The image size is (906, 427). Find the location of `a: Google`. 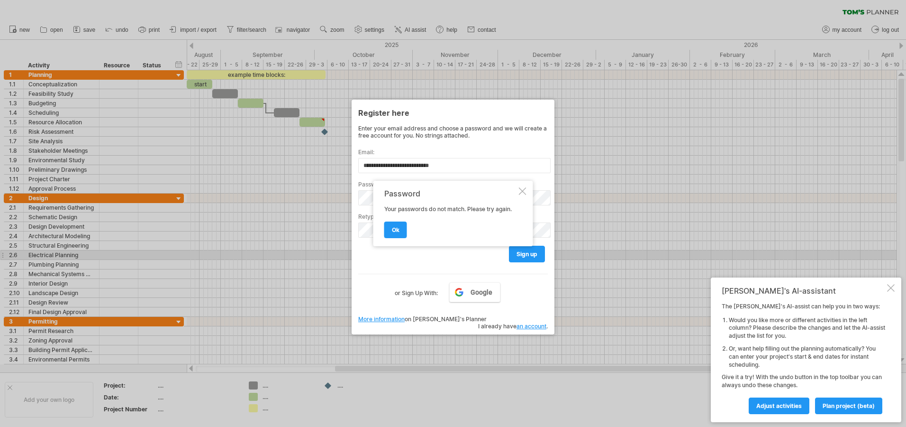

a: Google is located at coordinates (475, 292).